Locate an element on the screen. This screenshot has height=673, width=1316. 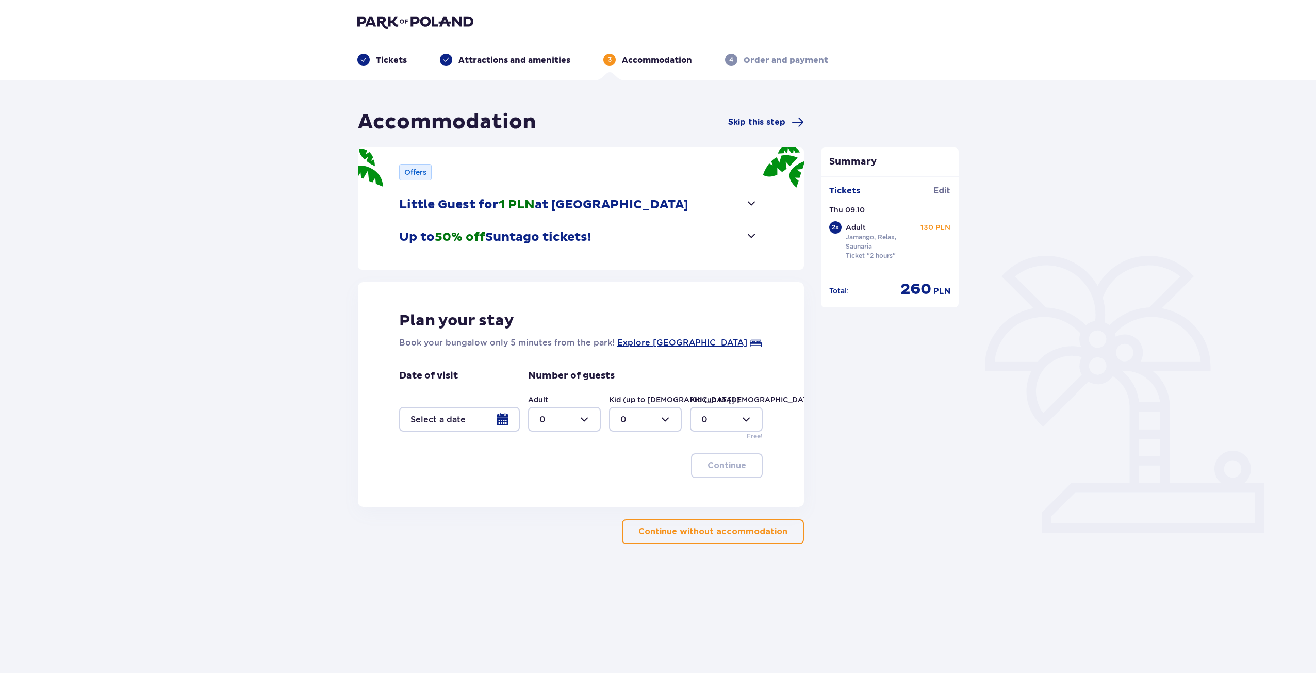
p: Thu 09.10 is located at coordinates (847, 210).